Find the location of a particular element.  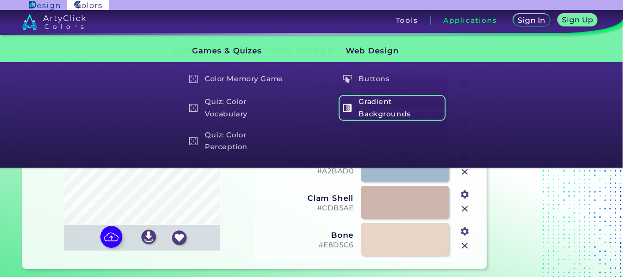

img: icon_download_white.svg is located at coordinates (149, 237).